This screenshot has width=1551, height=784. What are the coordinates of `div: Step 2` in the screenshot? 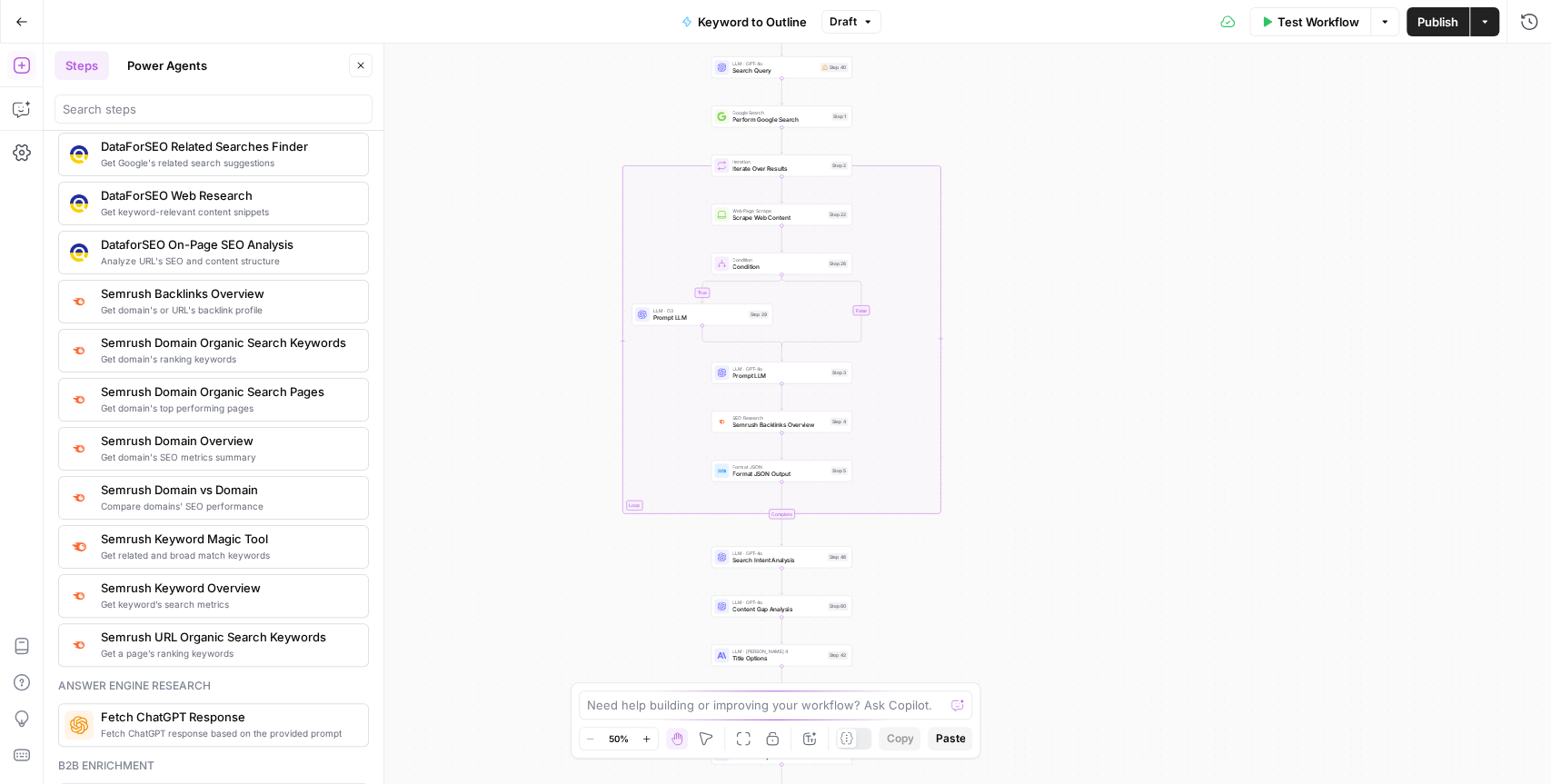 It's located at (839, 165).